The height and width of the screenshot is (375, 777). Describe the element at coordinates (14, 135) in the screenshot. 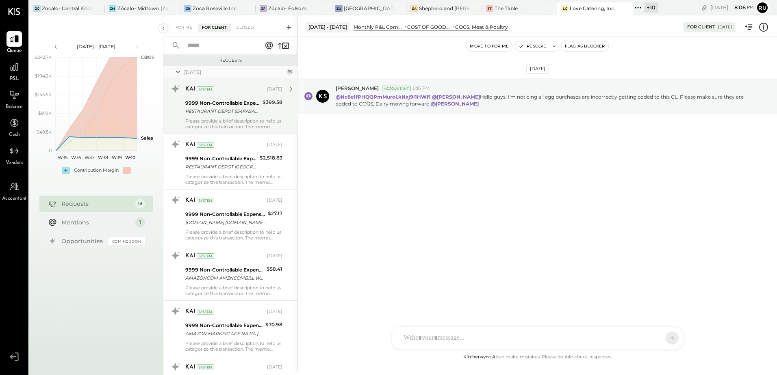

I see `span: Cash` at that location.